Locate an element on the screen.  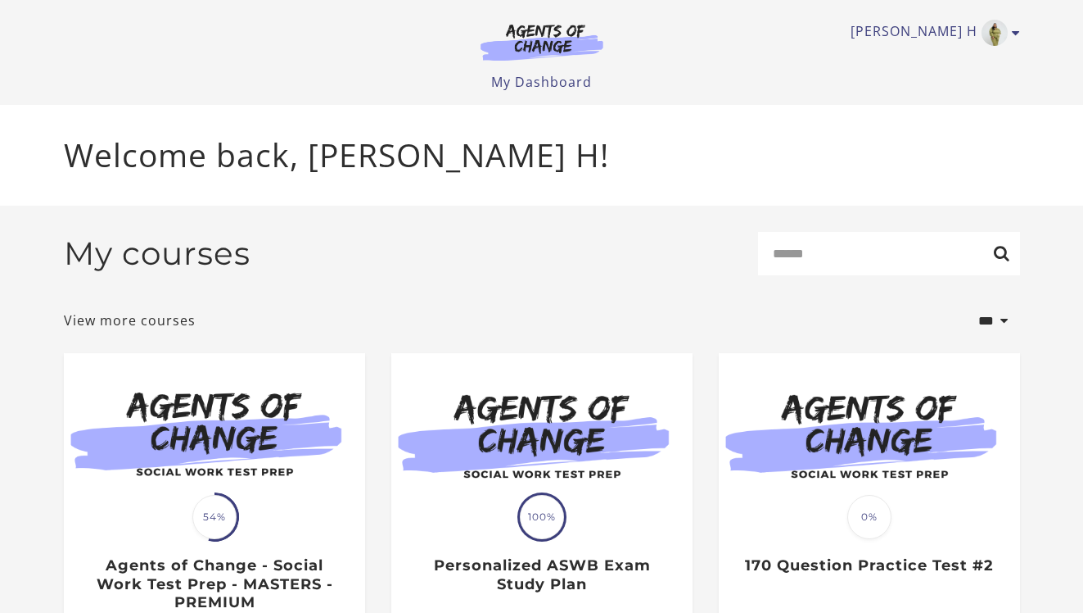
a: My Dashboard is located at coordinates (541, 82).